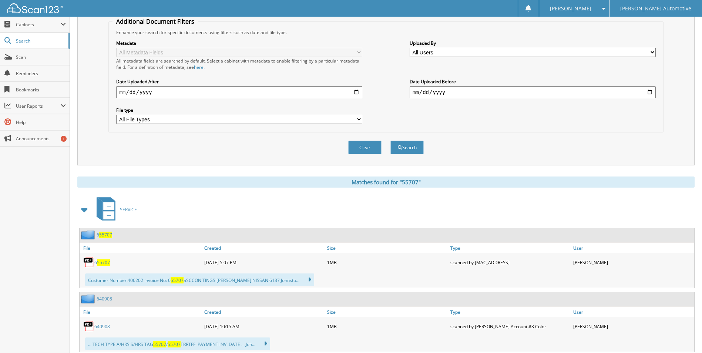 This screenshot has width=702, height=353. I want to click on div: ... TECH TYPE A/HRS S/HRS TAG / TRRTFF. PAYMENT INV. DATE ... Joh..., so click(178, 344).